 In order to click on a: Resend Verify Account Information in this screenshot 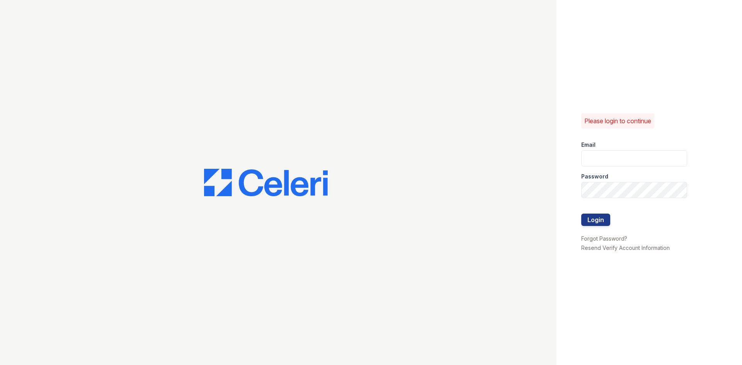, I will do `click(625, 248)`.